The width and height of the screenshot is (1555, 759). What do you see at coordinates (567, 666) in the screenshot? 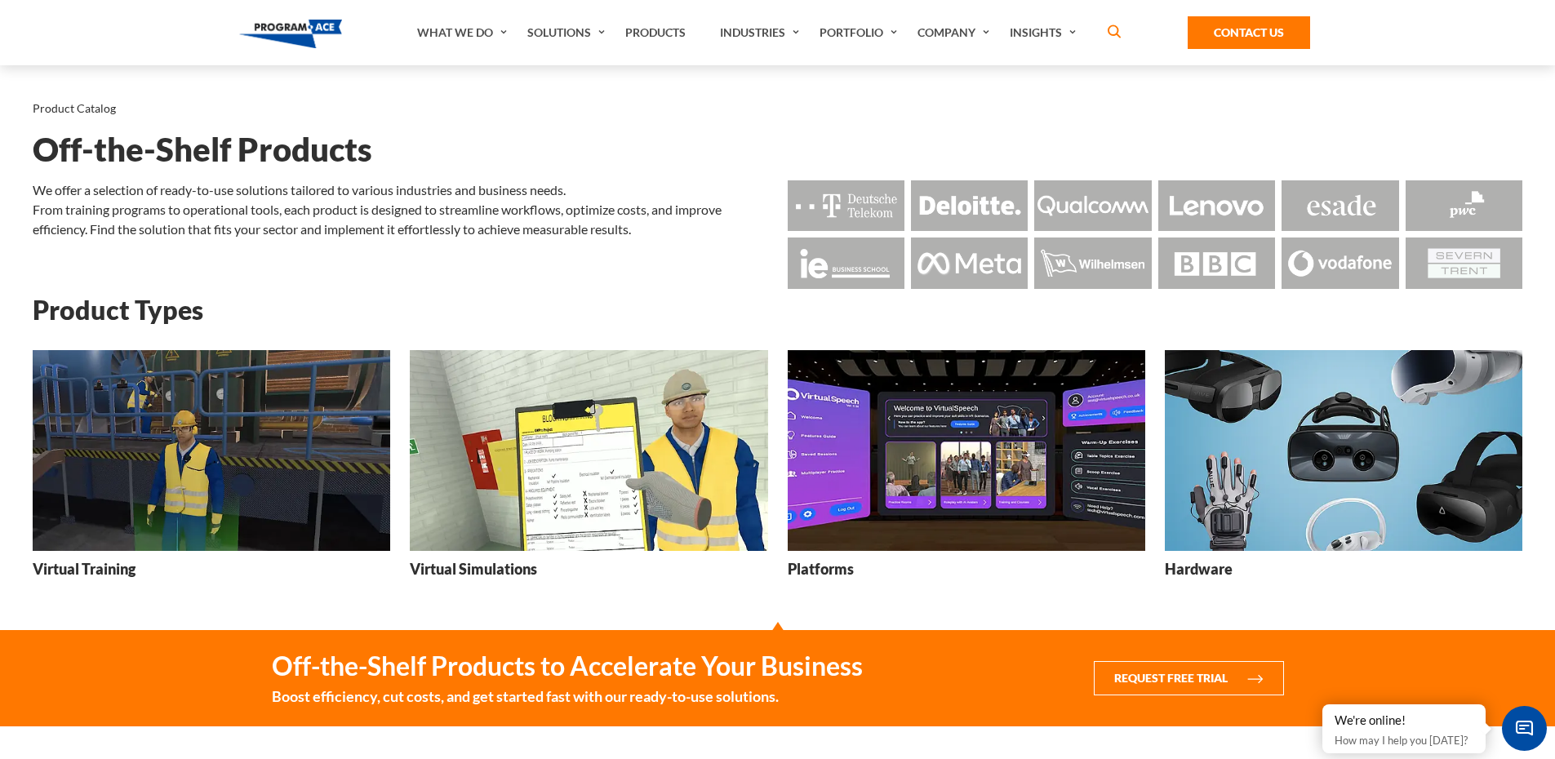
I see `strong: Off-the-Shelf Products to Accelerate Your Business` at bounding box center [567, 666].